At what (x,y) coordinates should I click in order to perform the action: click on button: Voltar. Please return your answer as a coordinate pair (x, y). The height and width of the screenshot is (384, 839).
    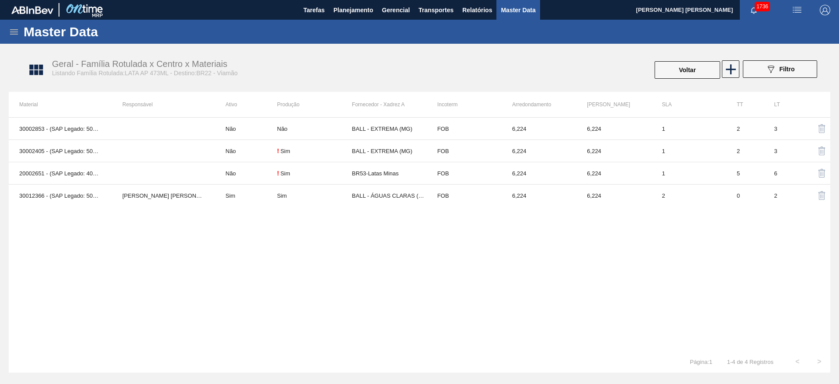
    Looking at the image, I should click on (688, 70).